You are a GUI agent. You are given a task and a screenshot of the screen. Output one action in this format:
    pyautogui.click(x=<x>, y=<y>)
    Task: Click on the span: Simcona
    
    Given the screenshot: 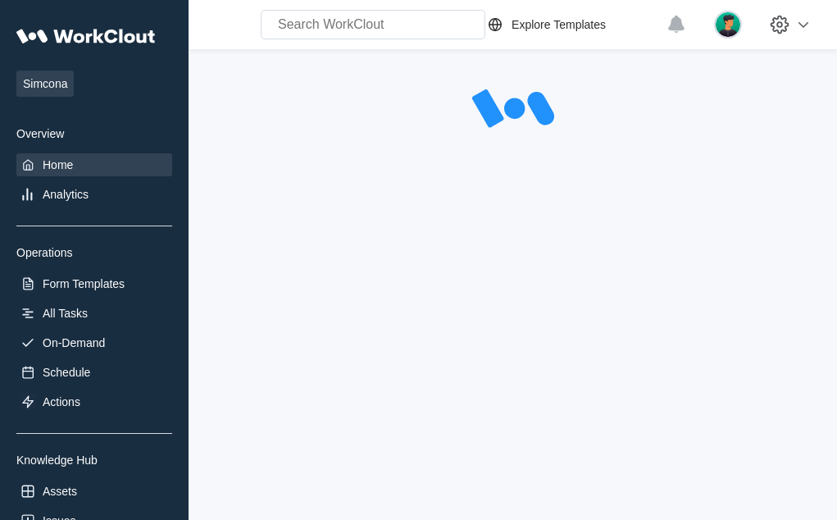 What is the action you would take?
    pyautogui.click(x=45, y=84)
    